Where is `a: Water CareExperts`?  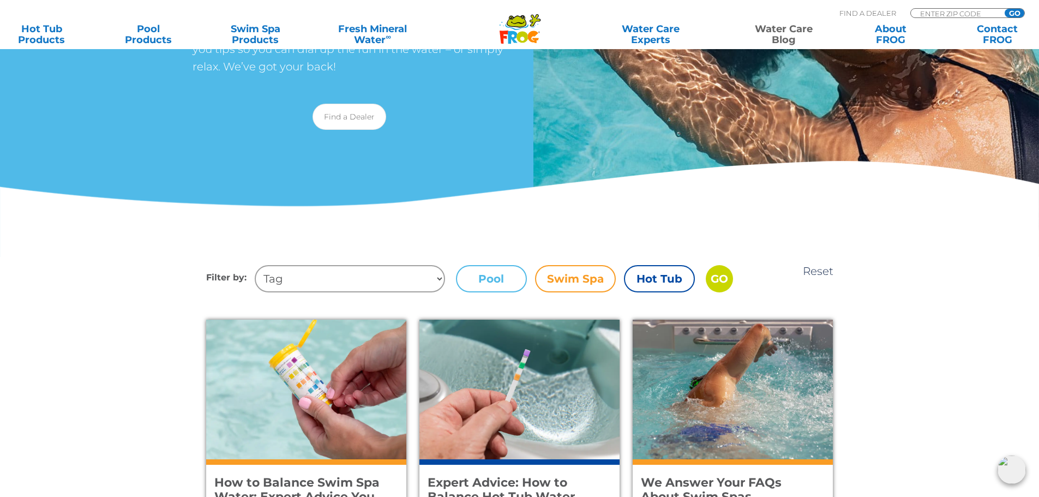 a: Water CareExperts is located at coordinates (651, 34).